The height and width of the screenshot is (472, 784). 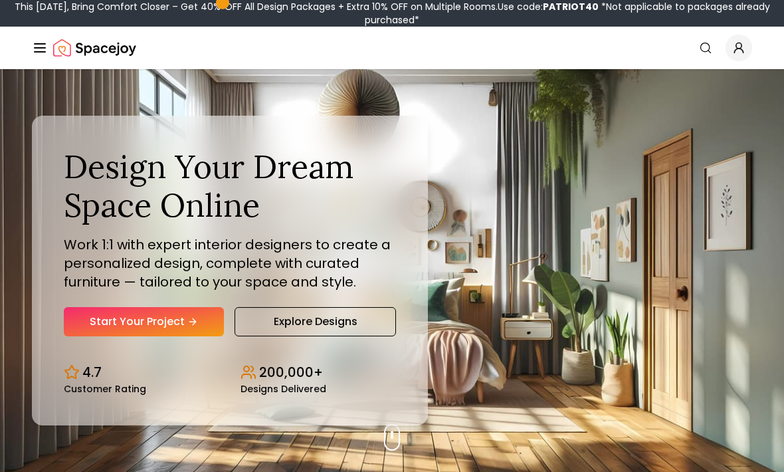 What do you see at coordinates (105, 389) in the screenshot?
I see `small: Customer Rating` at bounding box center [105, 389].